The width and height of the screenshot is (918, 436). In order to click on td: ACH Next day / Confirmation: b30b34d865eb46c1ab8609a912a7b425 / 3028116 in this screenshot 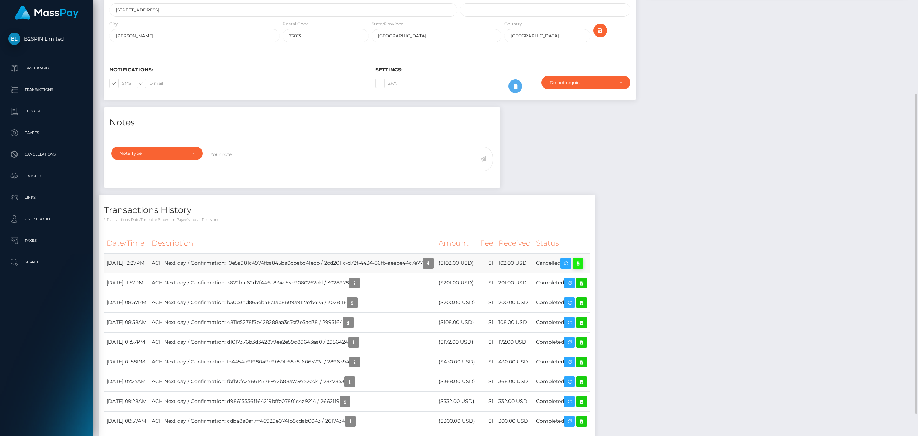, I will do `click(293, 302)`.